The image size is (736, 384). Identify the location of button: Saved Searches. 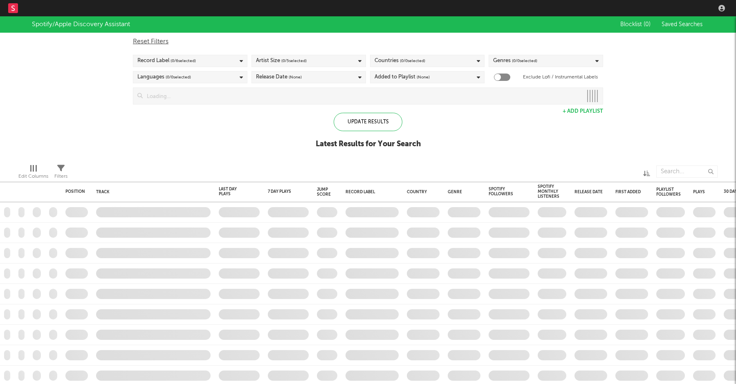
(681, 25).